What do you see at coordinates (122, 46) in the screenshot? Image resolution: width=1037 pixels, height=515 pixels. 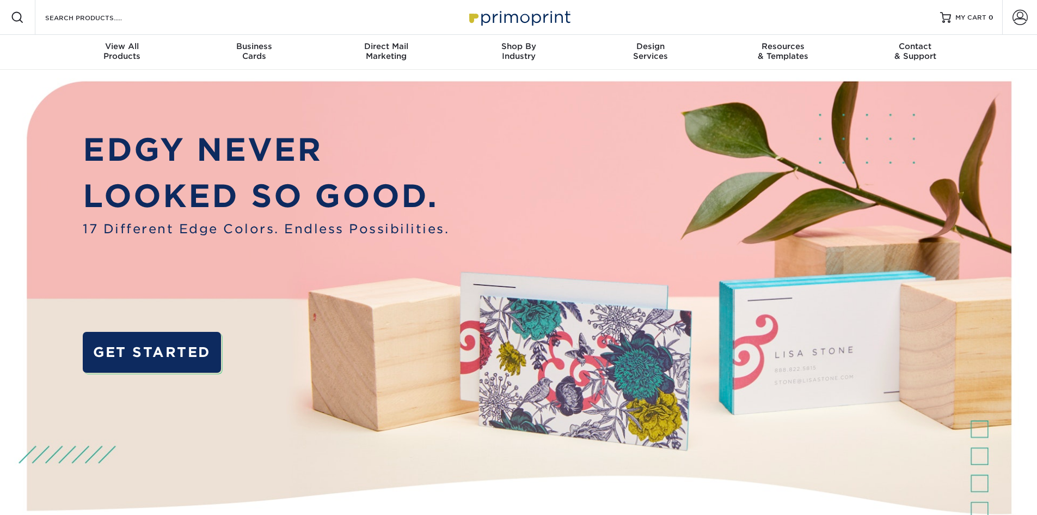 I see `span: View All` at bounding box center [122, 46].